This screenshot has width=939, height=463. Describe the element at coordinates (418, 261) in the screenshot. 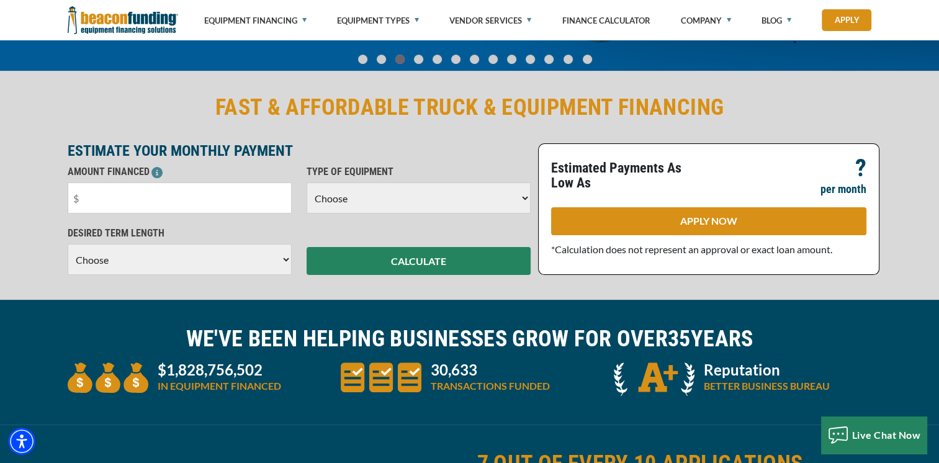

I see `button: CALCULATE` at that location.